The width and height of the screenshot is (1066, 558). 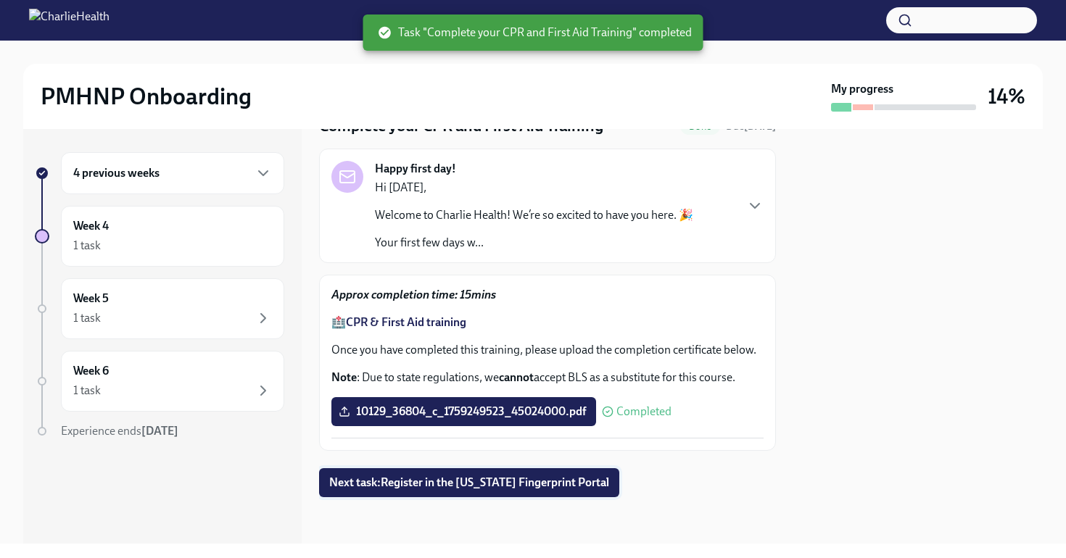 What do you see at coordinates (751, 126) in the screenshot?
I see `span: Due` at bounding box center [751, 126].